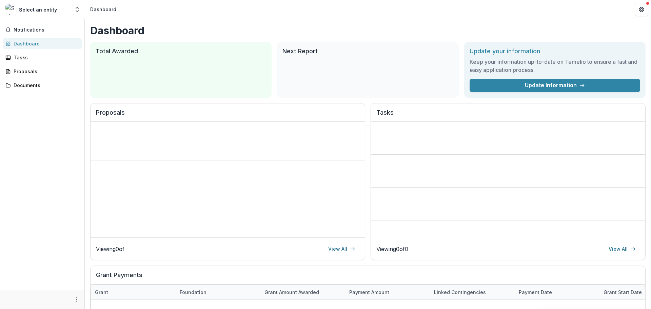 Image resolution: width=651 pixels, height=309 pixels. Describe the element at coordinates (42, 57) in the screenshot. I see `a: Tasks` at that location.